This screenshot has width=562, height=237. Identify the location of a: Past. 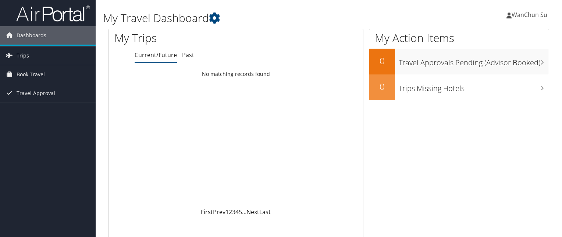
(188, 55).